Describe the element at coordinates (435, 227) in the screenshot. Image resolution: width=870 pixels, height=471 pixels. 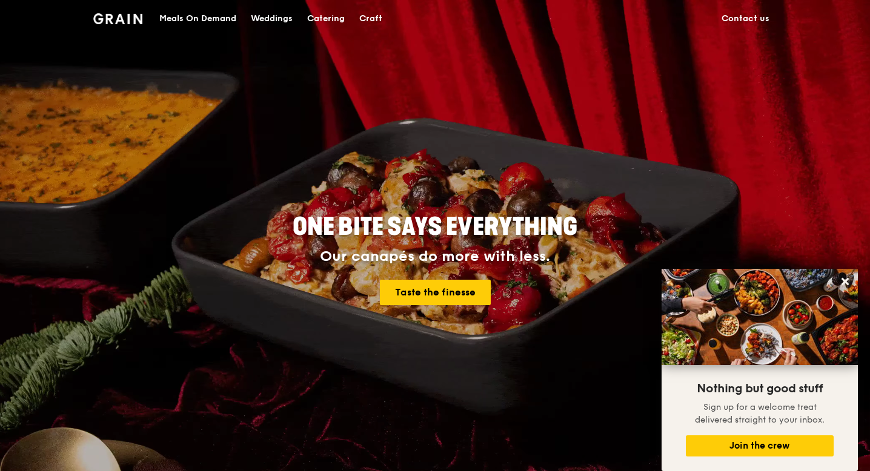
I see `span: ONE BITE SAYS EVERYTHING` at that location.